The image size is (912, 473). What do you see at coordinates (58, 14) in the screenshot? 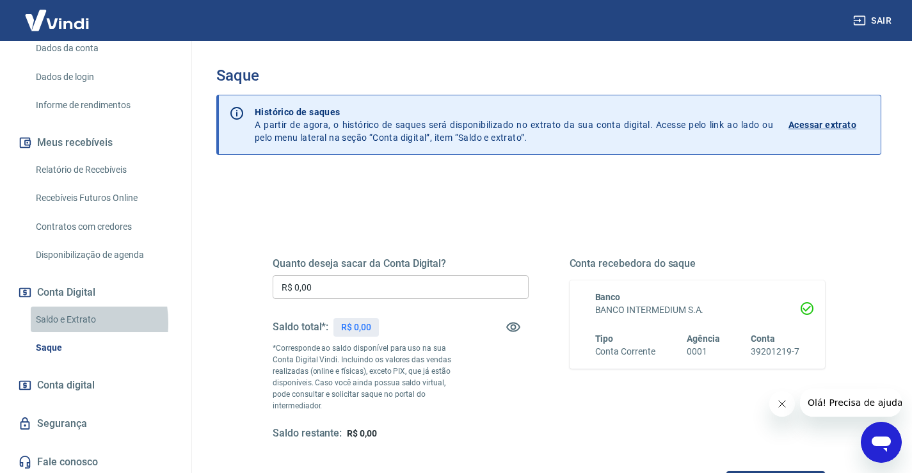
I see `span: Olá! Precisa de ajuda?` at bounding box center [58, 14].